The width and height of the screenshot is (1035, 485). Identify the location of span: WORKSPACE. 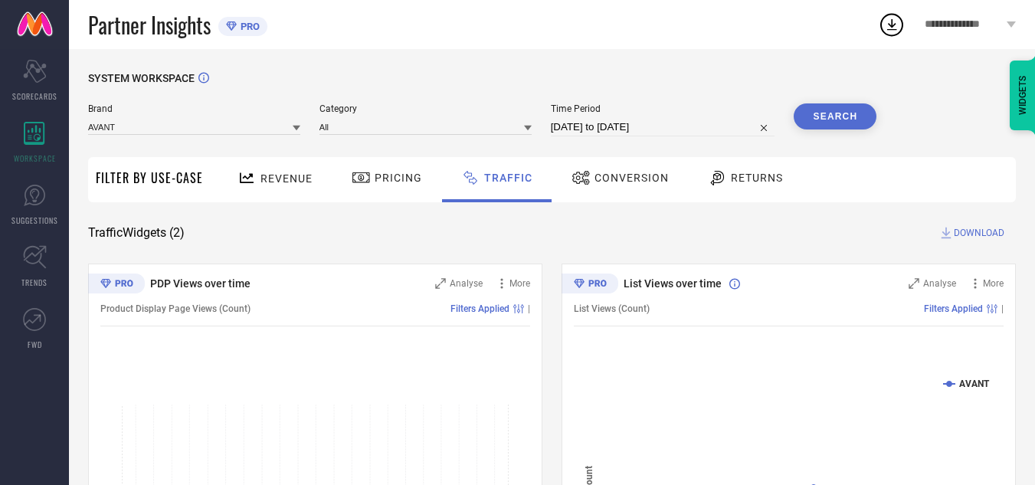
(34, 158).